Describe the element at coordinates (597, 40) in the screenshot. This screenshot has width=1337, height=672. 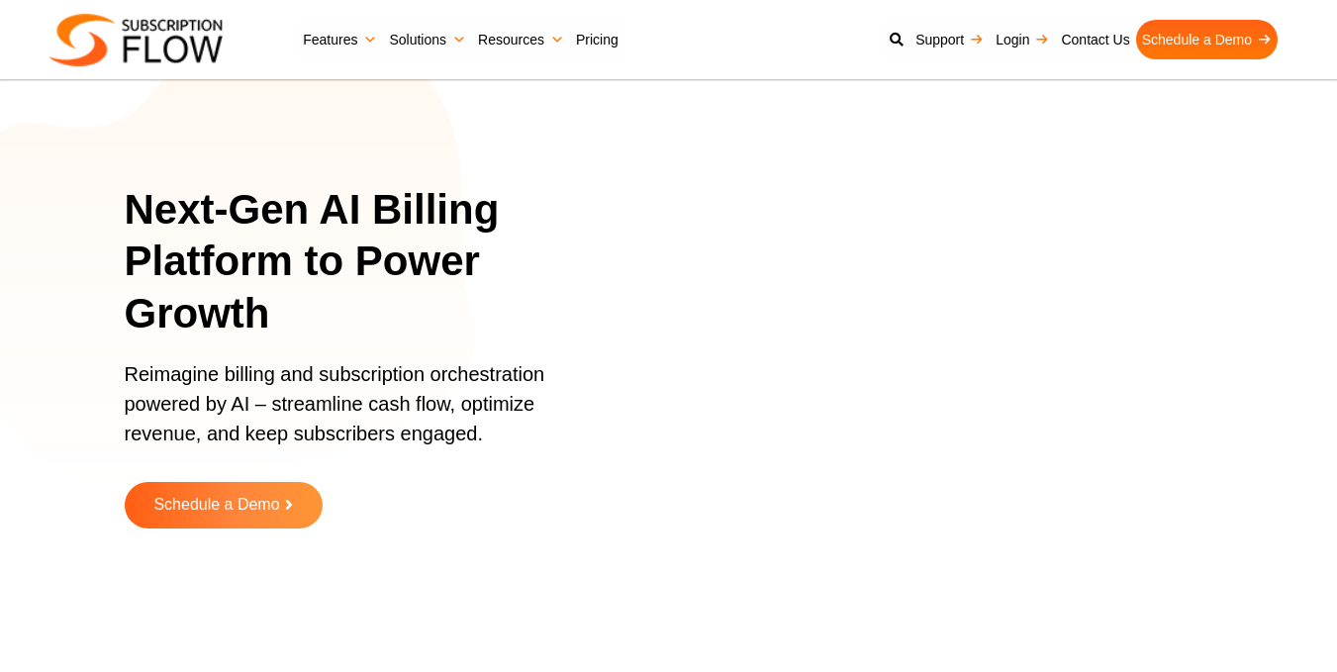
I see `a: Pricing` at that location.